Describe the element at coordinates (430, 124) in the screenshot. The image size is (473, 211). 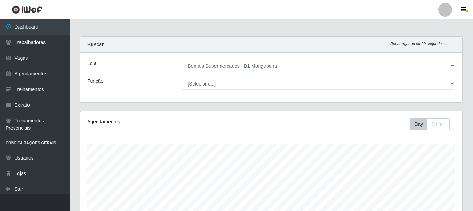
I see `div: First group` at that location.